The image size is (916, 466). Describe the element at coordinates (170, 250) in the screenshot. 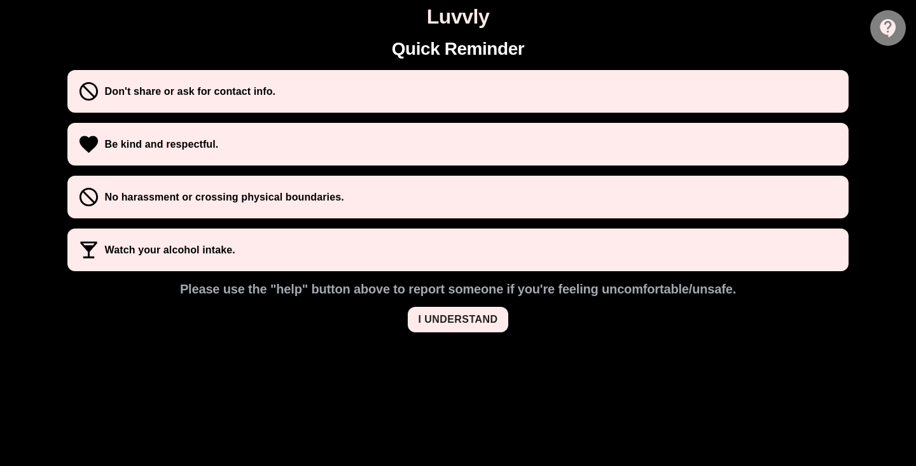

I see `h4: Watch your alcohol intake.` at that location.